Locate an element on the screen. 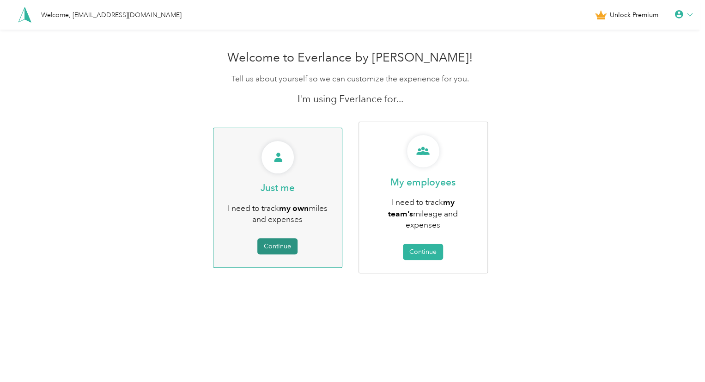 The width and height of the screenshot is (705, 382). p: Tell us about yourself so we can customize the experience for you. is located at coordinates (350, 79).